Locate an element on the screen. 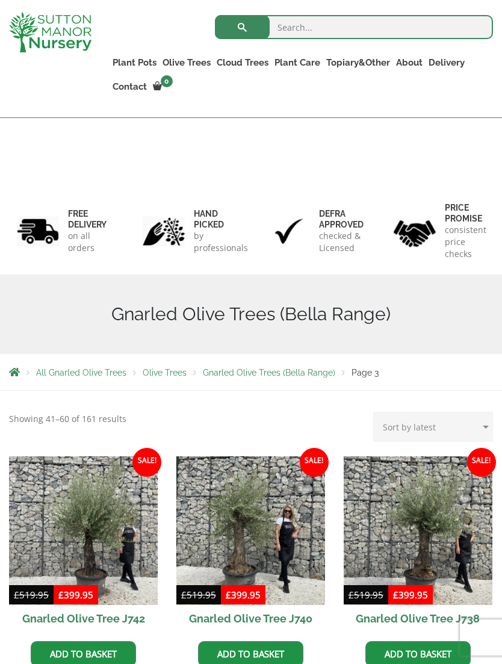 This screenshot has height=664, width=502. h6: FREE DELIVERY is located at coordinates (89, 219).